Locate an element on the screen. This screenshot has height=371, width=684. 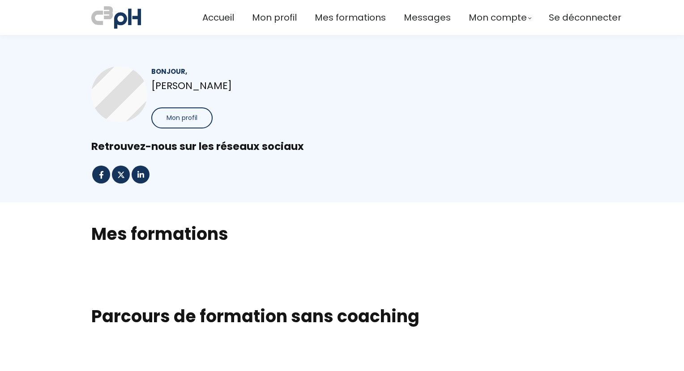
button: Mon profil is located at coordinates (182, 118).